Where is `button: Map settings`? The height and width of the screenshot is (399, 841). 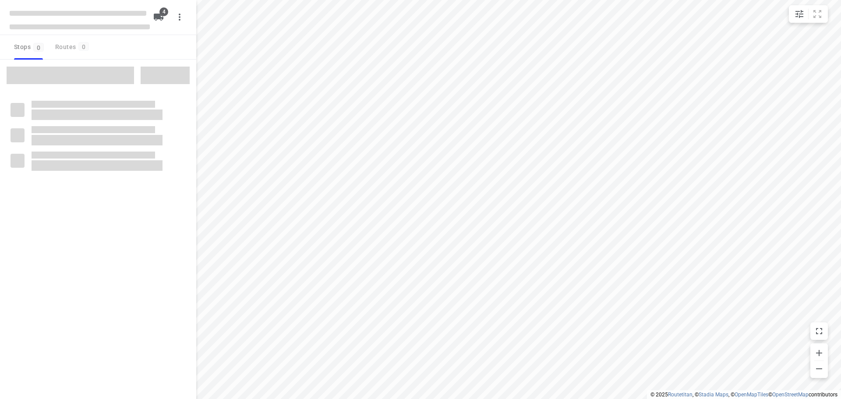 button: Map settings is located at coordinates (800, 14).